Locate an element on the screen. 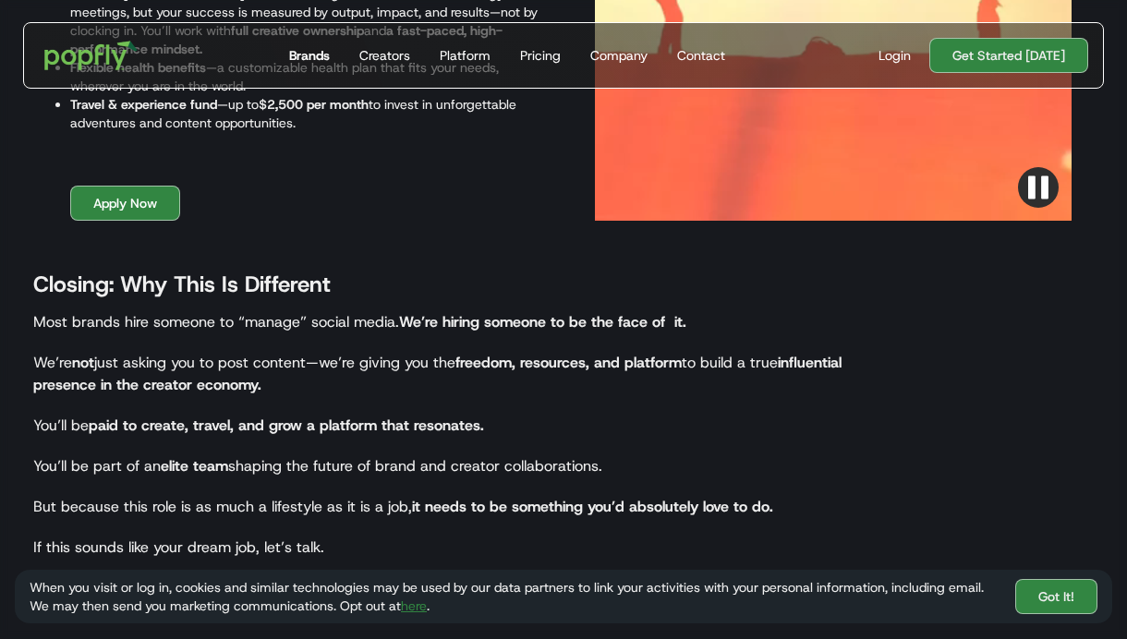 The image size is (1127, 639). a: home is located at coordinates (91, 55).